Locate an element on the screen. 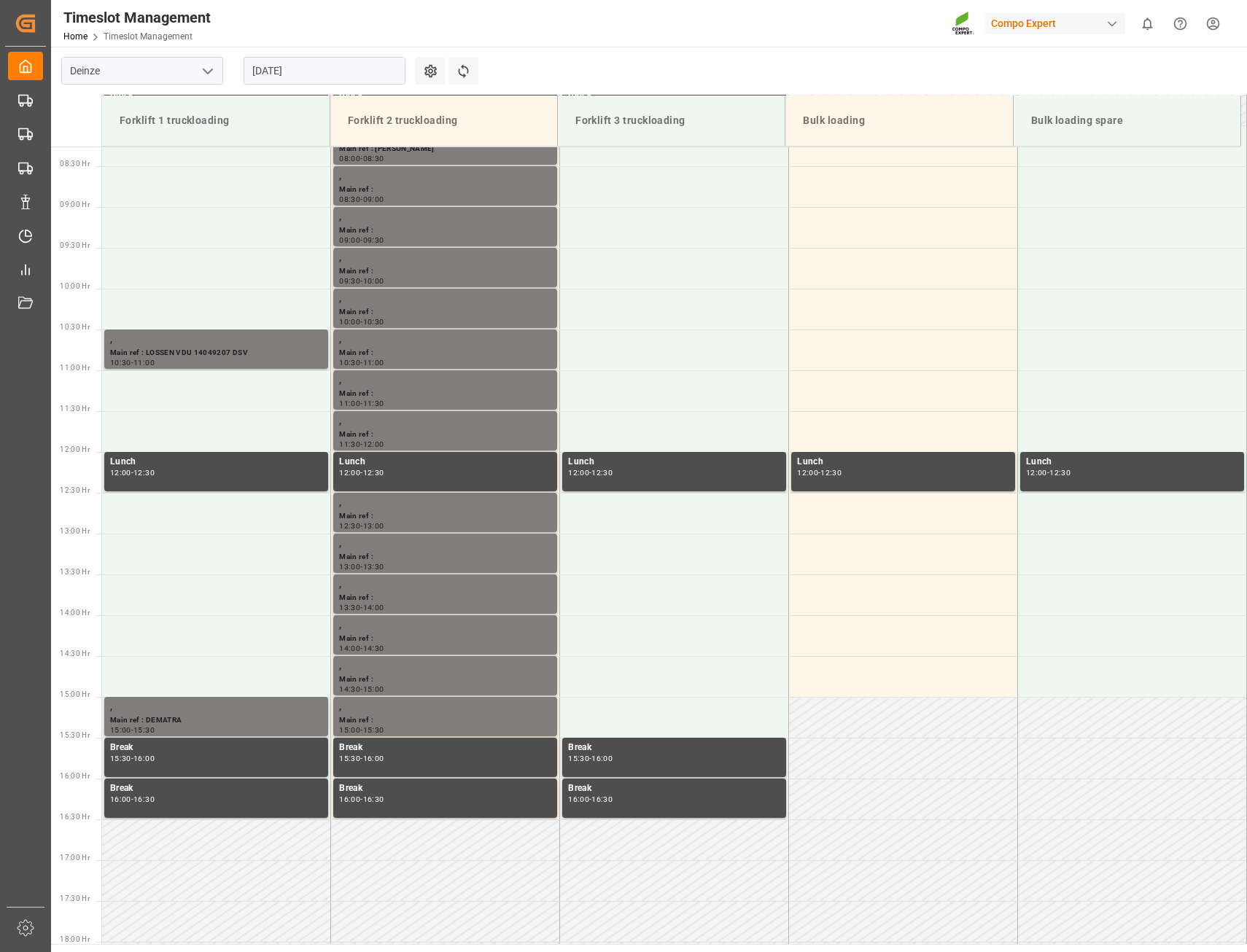  span: 17:00 Hr is located at coordinates (75, 858).